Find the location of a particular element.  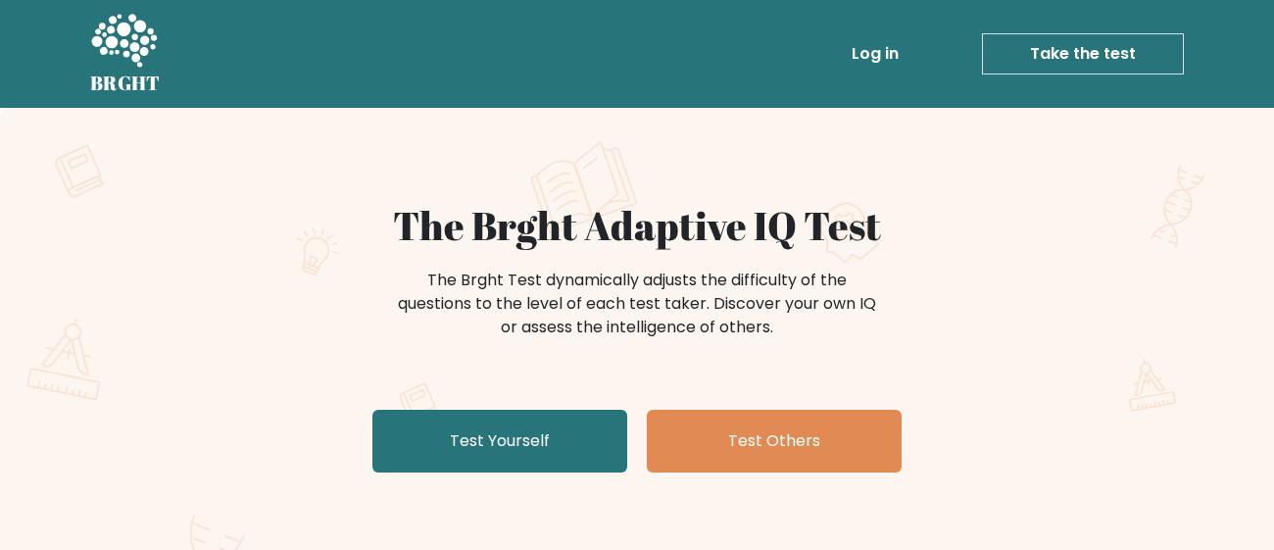

h5: BRGHT is located at coordinates (125, 83).